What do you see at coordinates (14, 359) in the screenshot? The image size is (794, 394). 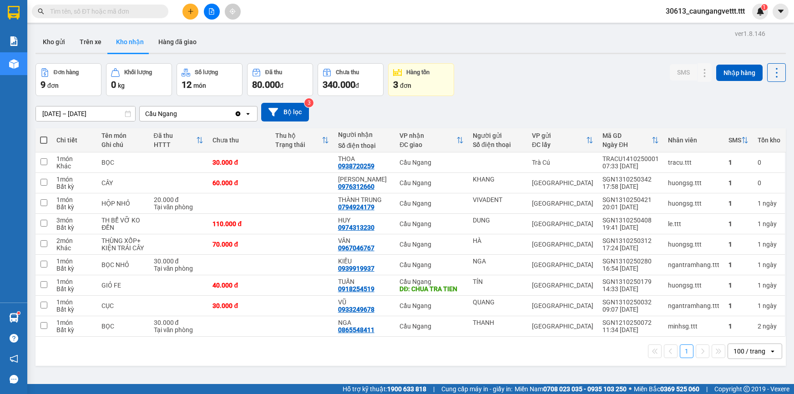 I see `span: notification` at bounding box center [14, 359].